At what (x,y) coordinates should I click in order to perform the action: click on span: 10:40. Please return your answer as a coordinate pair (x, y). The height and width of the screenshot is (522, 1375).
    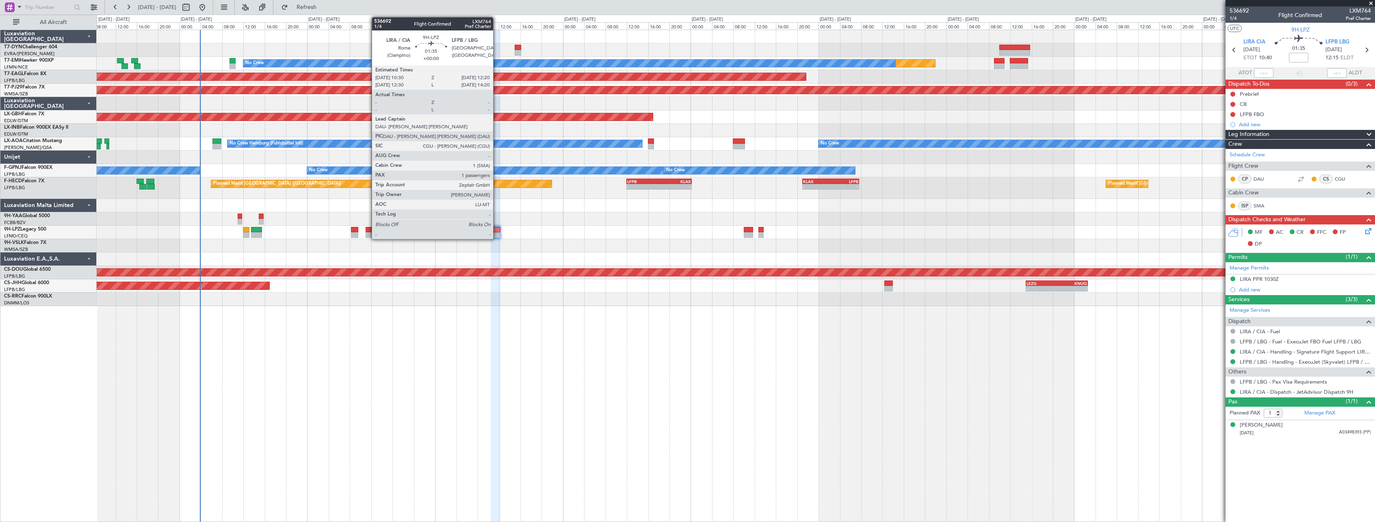
    Looking at the image, I should click on (1265, 58).